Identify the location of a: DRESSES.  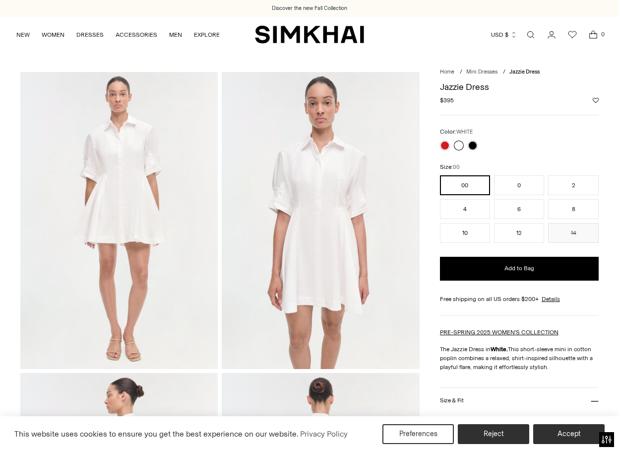
(90, 35).